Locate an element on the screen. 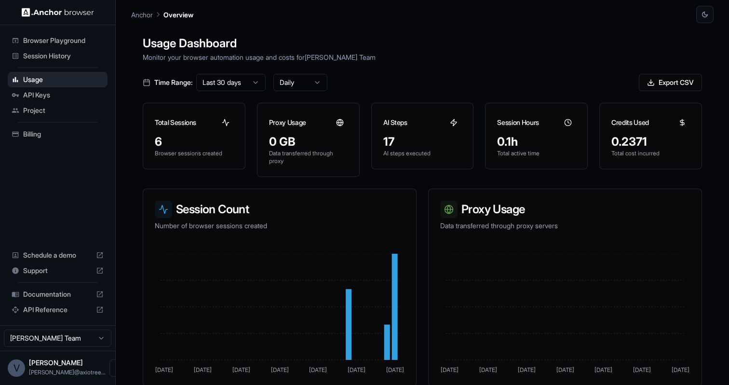  div: 6 is located at coordinates (194, 142).